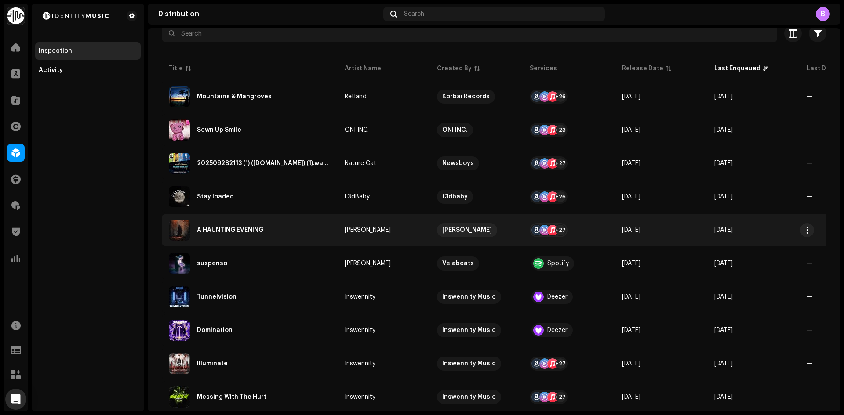  I want to click on div: Velabeats, so click(458, 264).